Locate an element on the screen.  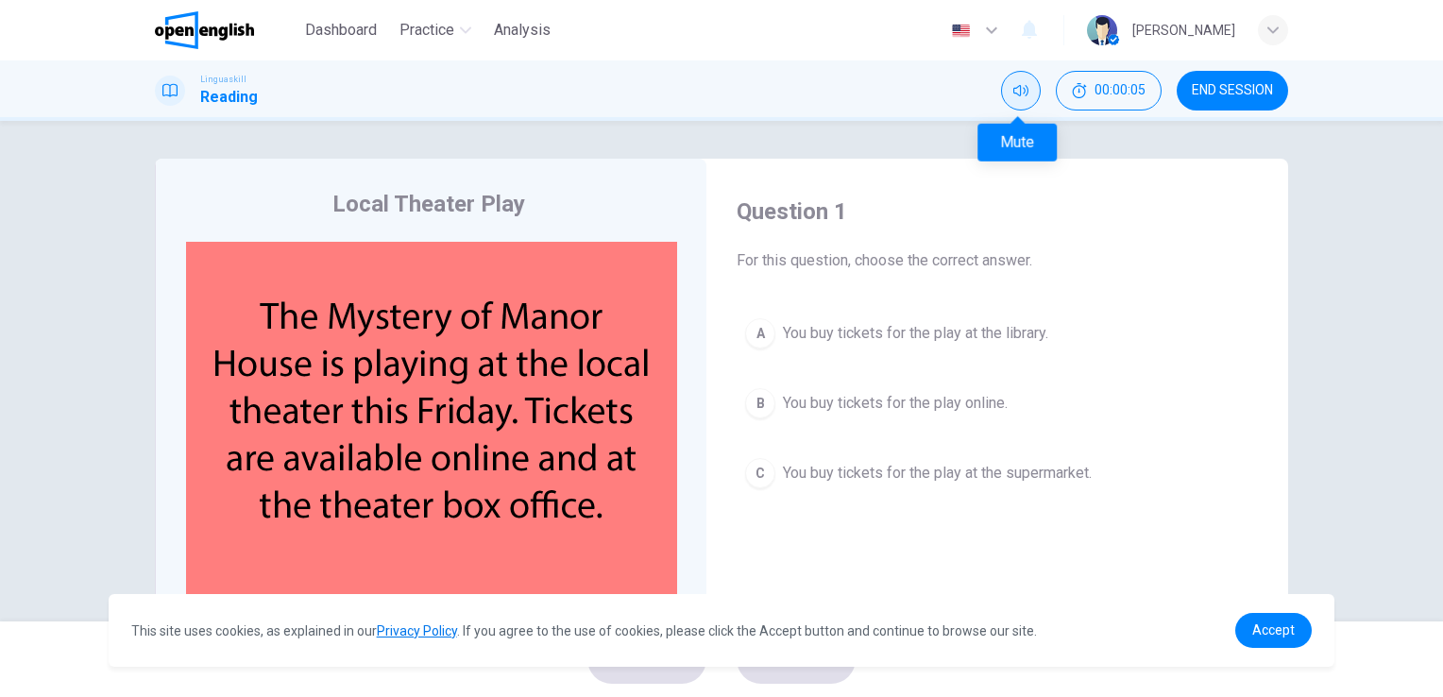
h4: Question 1 is located at coordinates (997, 212).